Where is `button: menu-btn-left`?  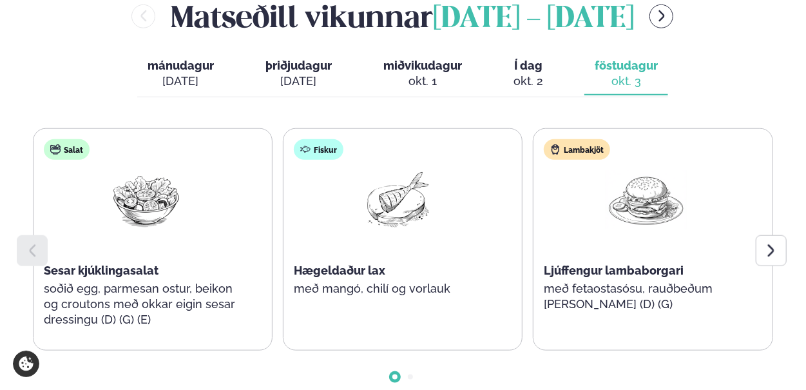 button: menu-btn-left is located at coordinates (143, 16).